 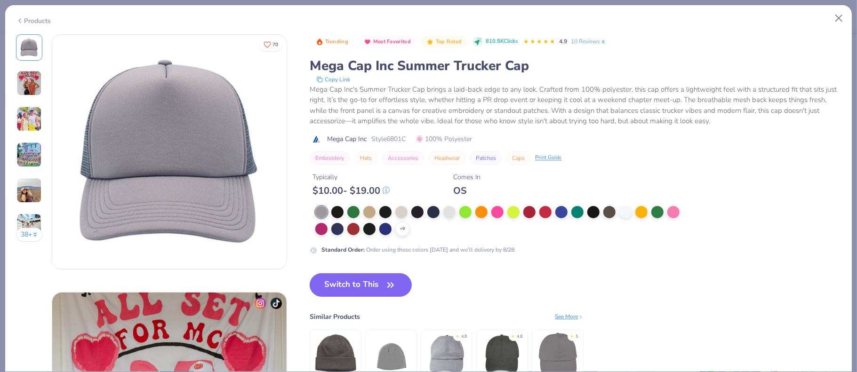 I want to click on button: 38+, so click(x=29, y=235).